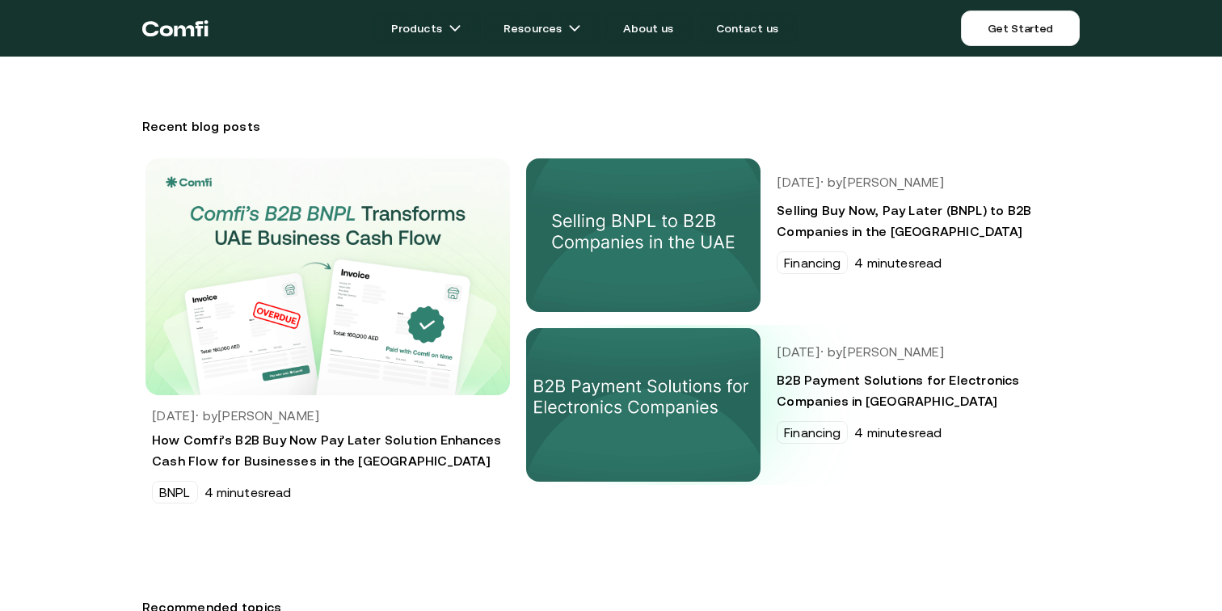 The width and height of the screenshot is (1222, 611). What do you see at coordinates (643, 405) in the screenshot?
I see `img: Learn how B2B payment solutions are changing the UAE electronics industry. Learn about trends, ch...` at bounding box center [643, 405].